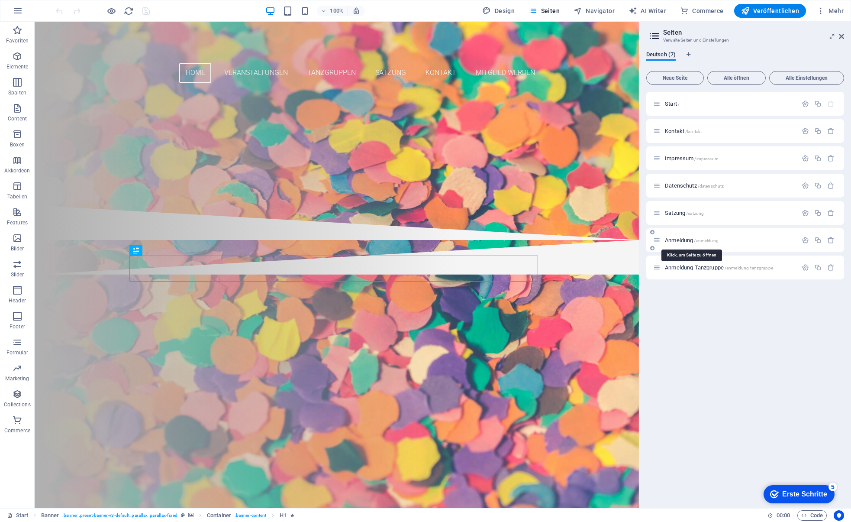  I want to click on p: Header, so click(17, 301).